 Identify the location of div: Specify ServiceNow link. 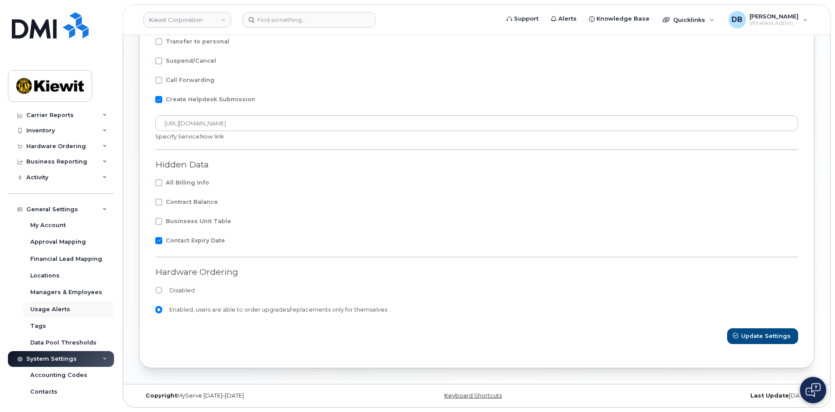
(476, 137).